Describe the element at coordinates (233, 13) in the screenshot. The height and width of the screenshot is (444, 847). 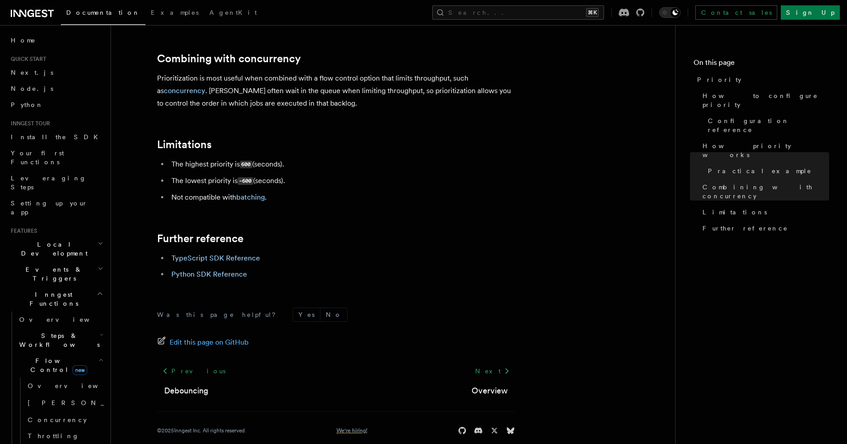
I see `span: AgentKit` at that location.